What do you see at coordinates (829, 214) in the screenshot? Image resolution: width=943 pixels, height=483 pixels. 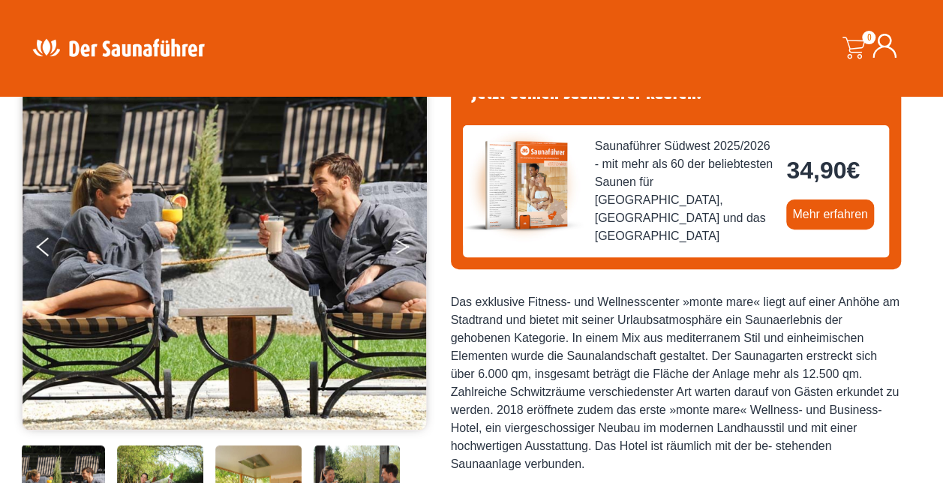 I see `a: Mehr erfahren` at bounding box center [829, 214].